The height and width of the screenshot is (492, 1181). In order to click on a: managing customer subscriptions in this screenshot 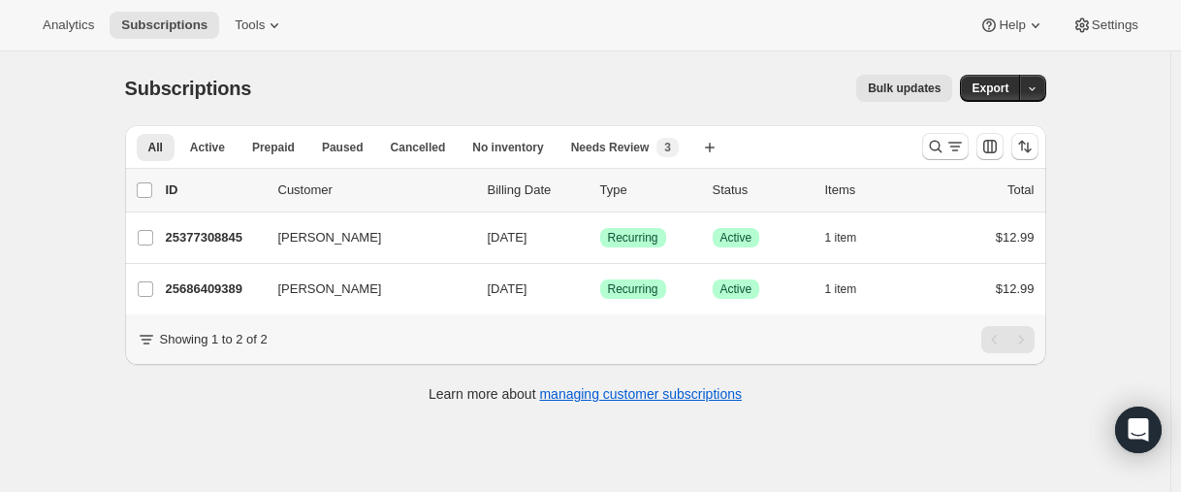, I will do `click(640, 394)`.